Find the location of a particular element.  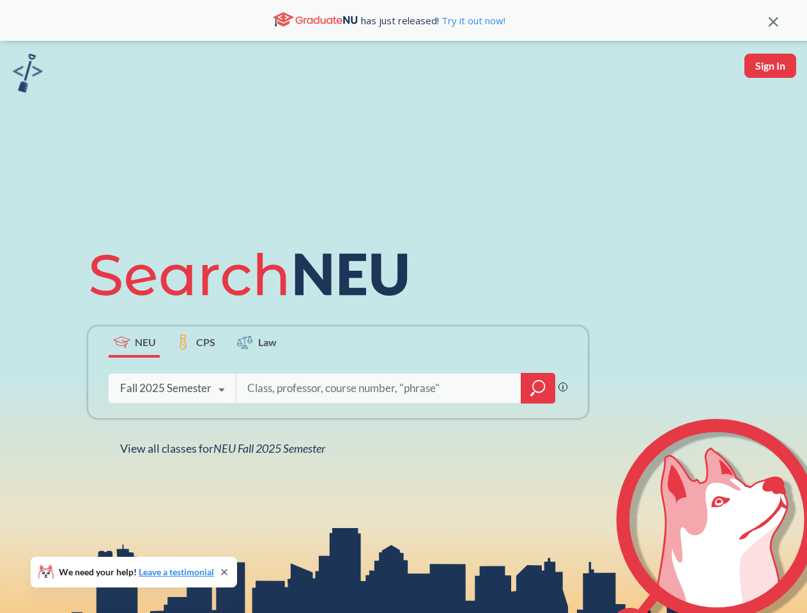

button: Sign In is located at coordinates (770, 66).